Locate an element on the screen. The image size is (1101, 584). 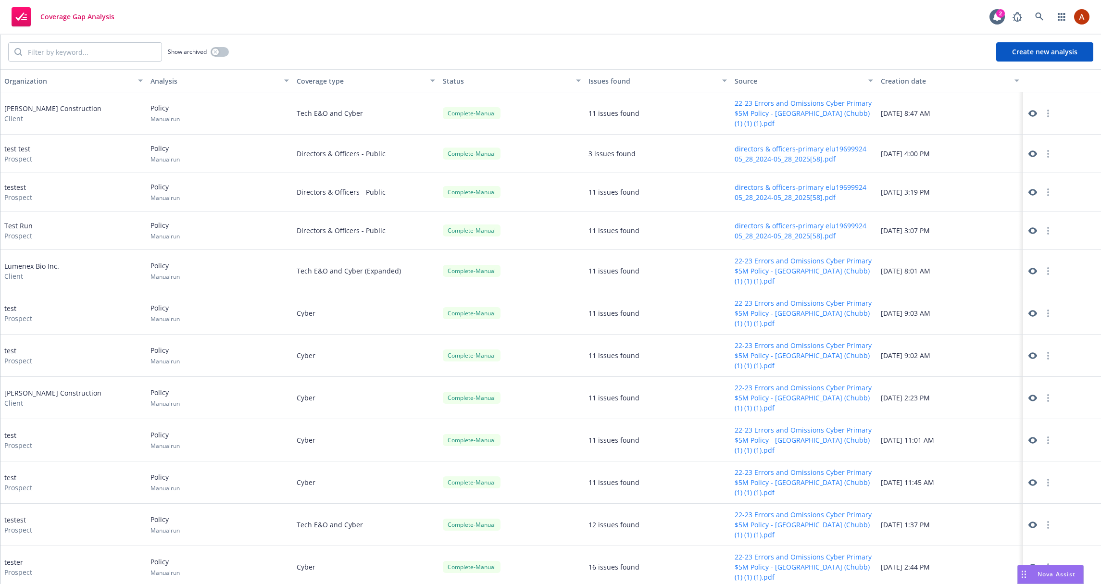
a: Report a Bug is located at coordinates (1017, 17).